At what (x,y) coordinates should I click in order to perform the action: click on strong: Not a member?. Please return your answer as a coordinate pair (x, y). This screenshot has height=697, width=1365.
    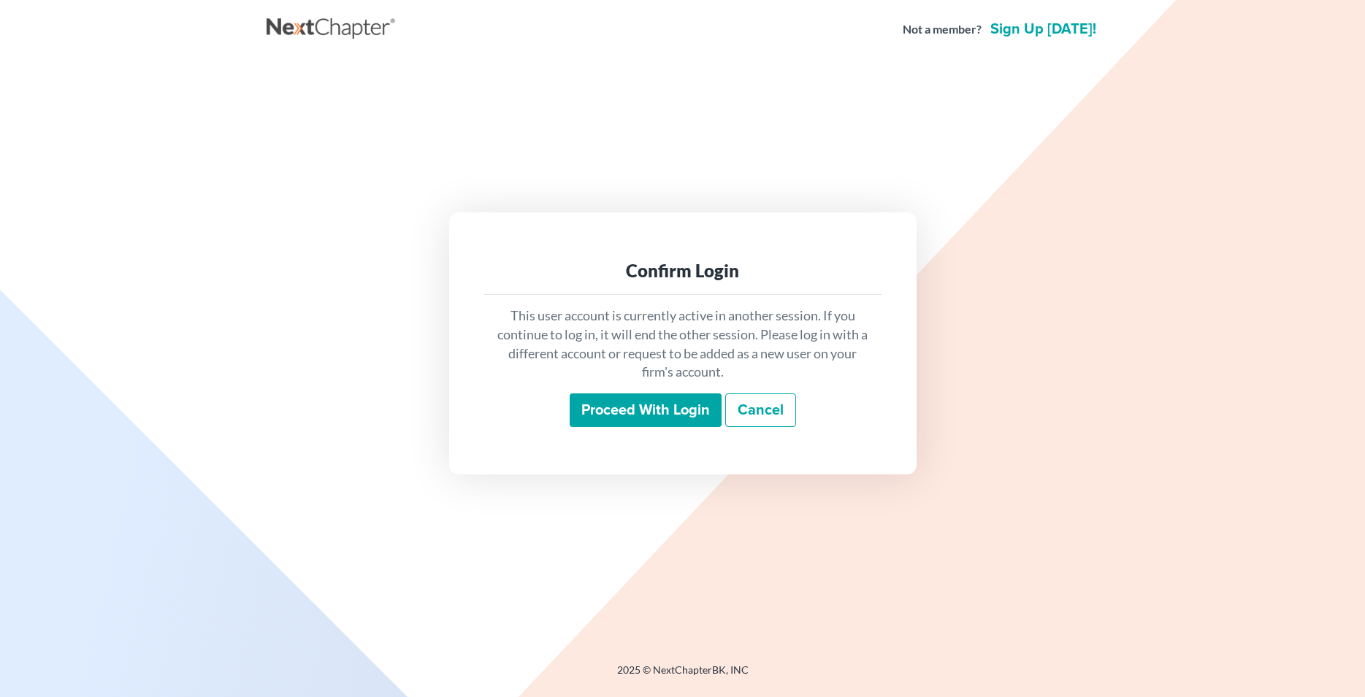
    Looking at the image, I should click on (942, 29).